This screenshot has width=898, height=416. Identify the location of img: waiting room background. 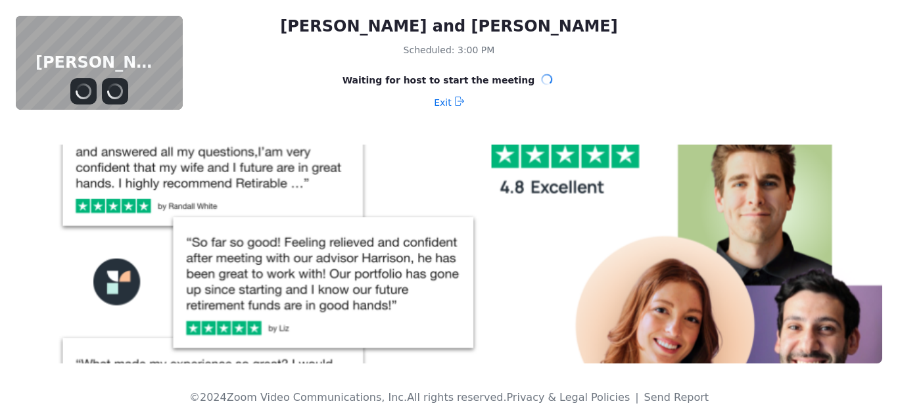
(449, 254).